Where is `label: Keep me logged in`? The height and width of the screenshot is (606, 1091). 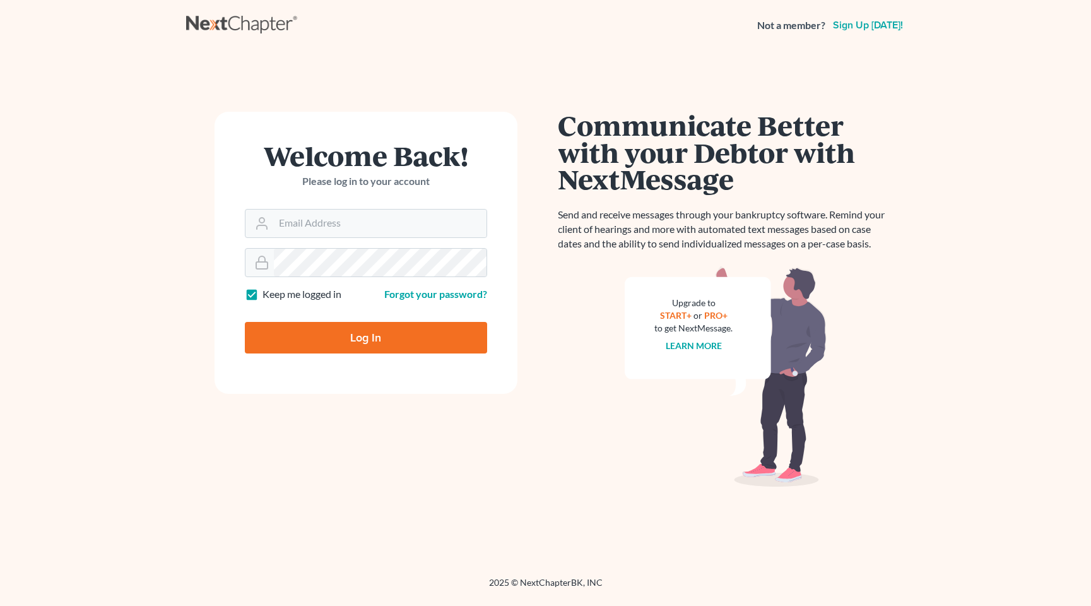 label: Keep me logged in is located at coordinates (302, 294).